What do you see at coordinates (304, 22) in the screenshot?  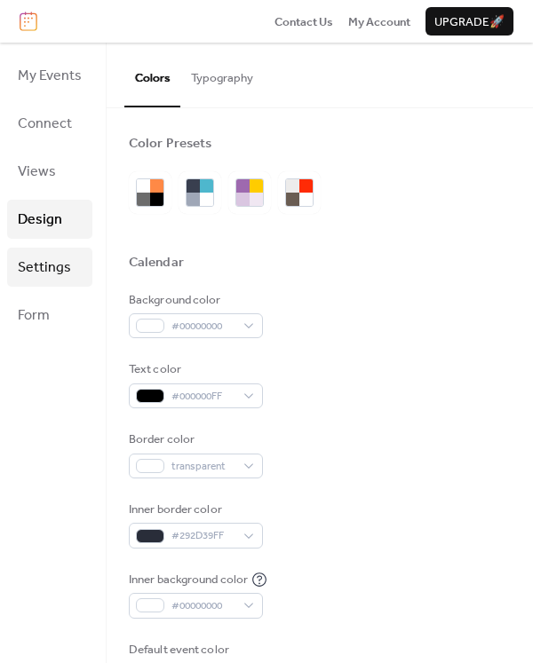 I see `span: Contact Us` at bounding box center [304, 22].